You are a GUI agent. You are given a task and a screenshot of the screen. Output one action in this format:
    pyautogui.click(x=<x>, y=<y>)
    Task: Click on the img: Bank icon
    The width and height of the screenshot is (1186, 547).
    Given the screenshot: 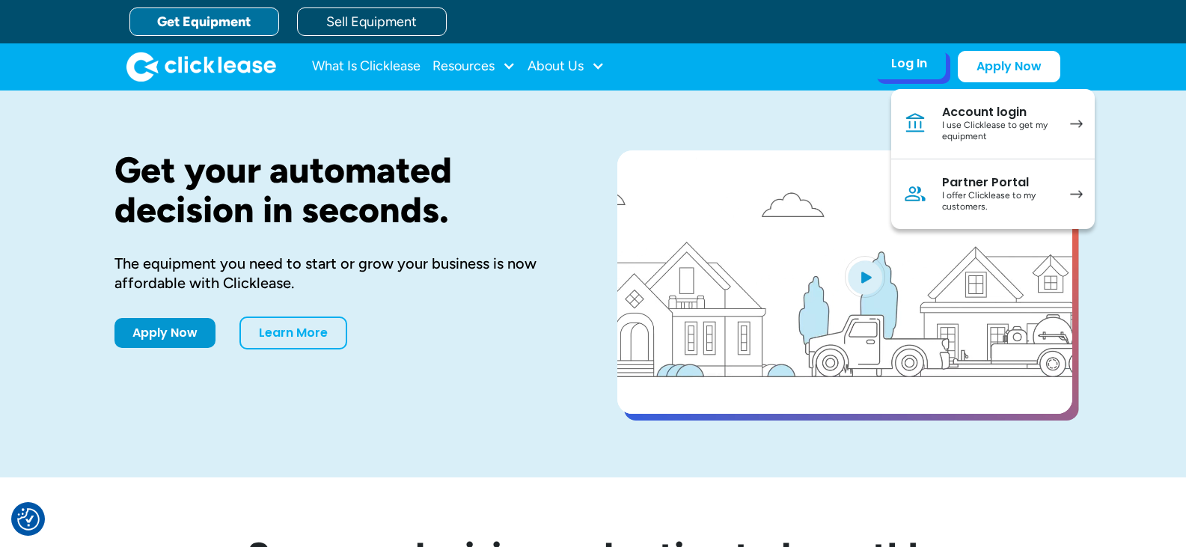 What is the action you would take?
    pyautogui.click(x=915, y=123)
    